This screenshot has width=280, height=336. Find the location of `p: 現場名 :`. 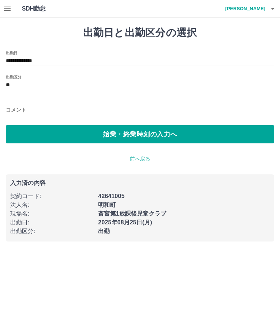

p: 現場名 : is located at coordinates (52, 214).